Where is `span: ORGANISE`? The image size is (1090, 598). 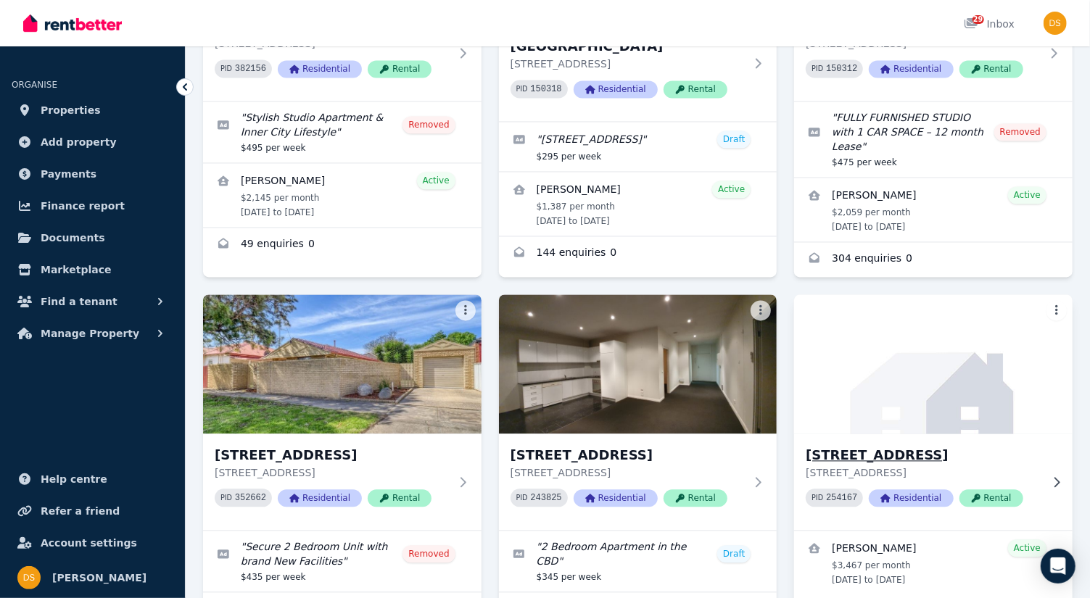
span: ORGANISE is located at coordinates (34, 85).